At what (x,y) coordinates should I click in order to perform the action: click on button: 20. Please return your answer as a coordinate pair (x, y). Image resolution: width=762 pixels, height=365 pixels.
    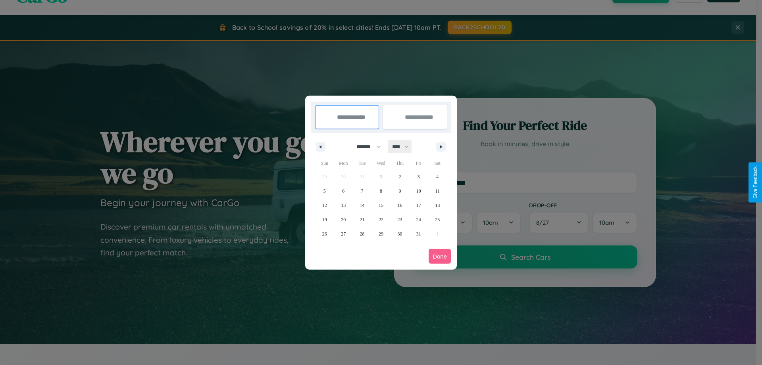
    Looking at the image, I should click on (343, 219).